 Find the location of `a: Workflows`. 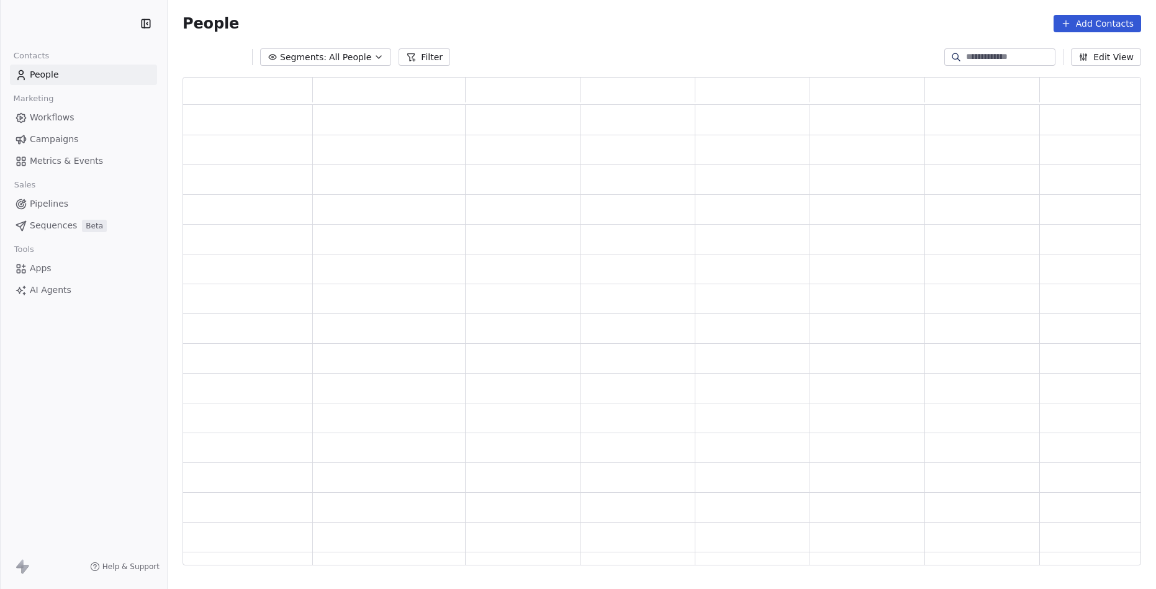

a: Workflows is located at coordinates (83, 117).